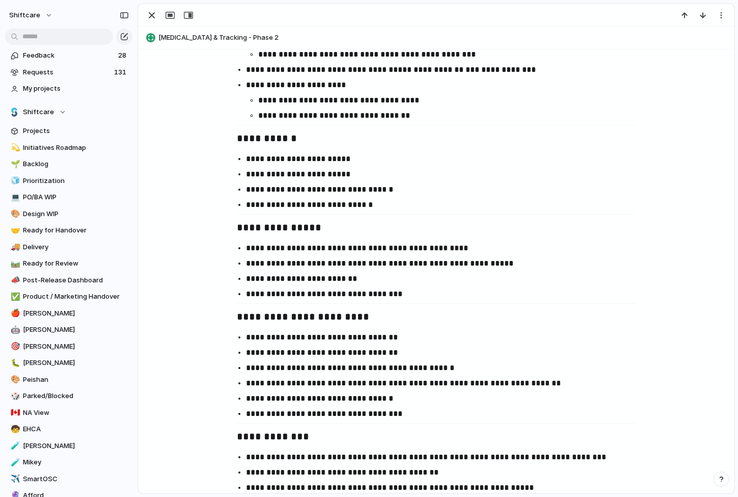  Describe the element at coordinates (69, 181) in the screenshot. I see `div: 🧊Prioritization` at that location.